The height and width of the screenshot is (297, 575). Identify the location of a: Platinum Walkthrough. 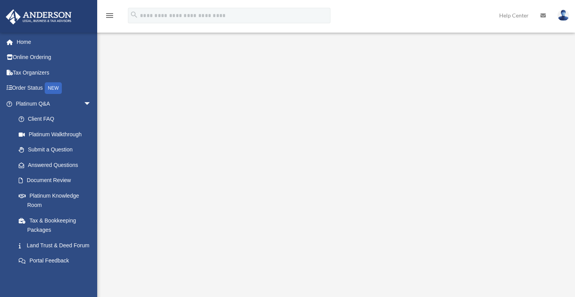
(55, 135).